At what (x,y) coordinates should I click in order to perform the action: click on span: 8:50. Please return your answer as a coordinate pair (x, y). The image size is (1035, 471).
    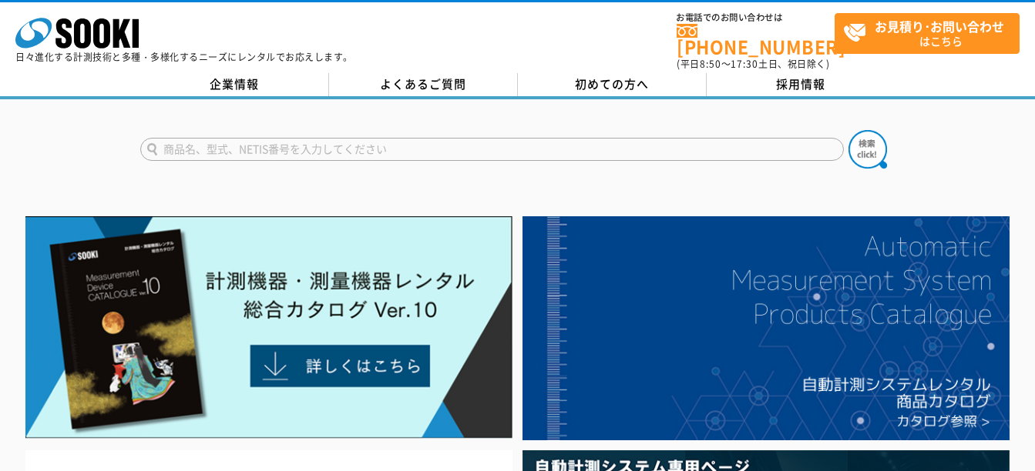
    Looking at the image, I should click on (710, 64).